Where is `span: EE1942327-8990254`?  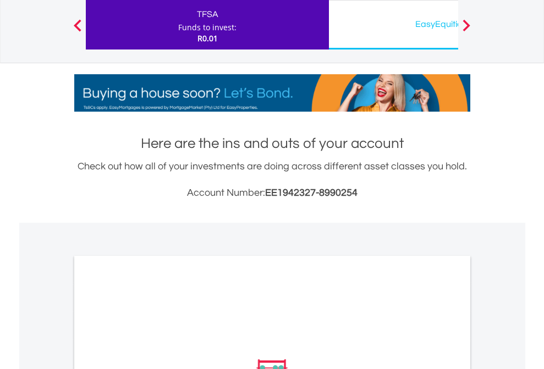
span: EE1942327-8990254 is located at coordinates (311, 192).